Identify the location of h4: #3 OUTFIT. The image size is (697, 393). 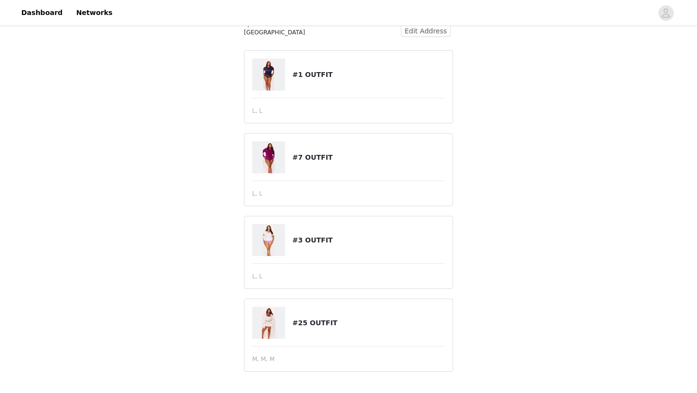
(369, 240).